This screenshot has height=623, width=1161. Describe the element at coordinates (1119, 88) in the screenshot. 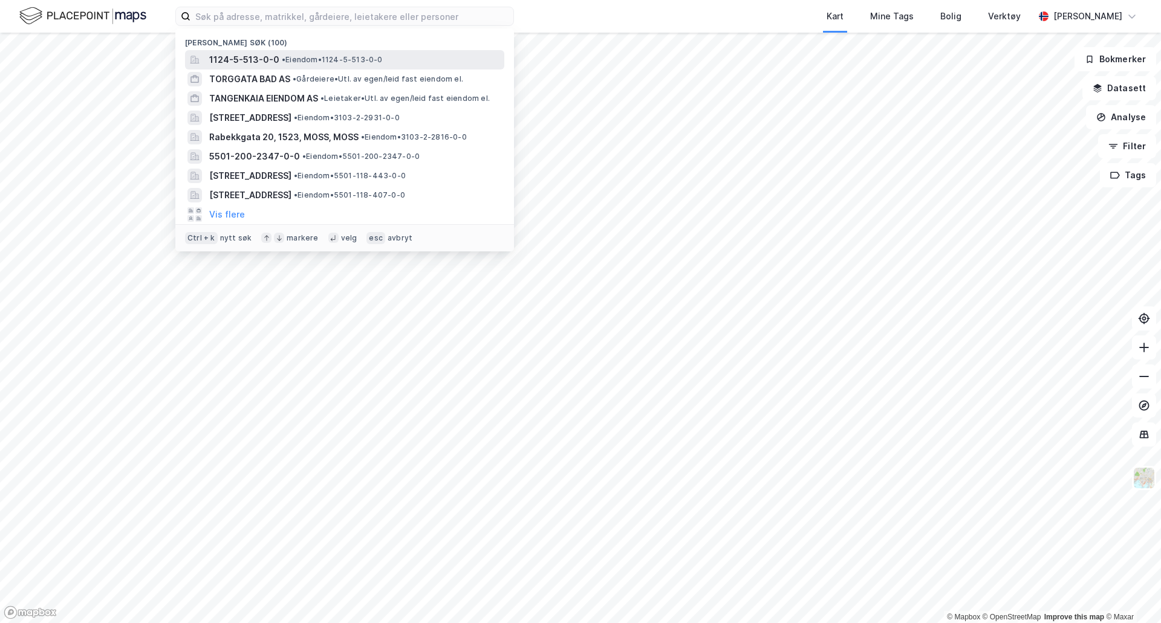

I see `button: Datasett` at that location.